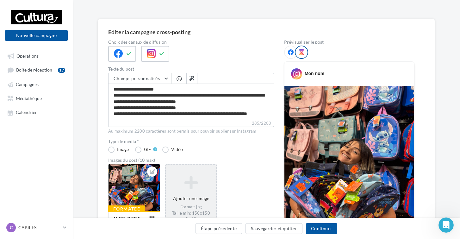  What do you see at coordinates (349, 42) in the screenshot?
I see `div: Prévisualiser le post` at bounding box center [349, 42].